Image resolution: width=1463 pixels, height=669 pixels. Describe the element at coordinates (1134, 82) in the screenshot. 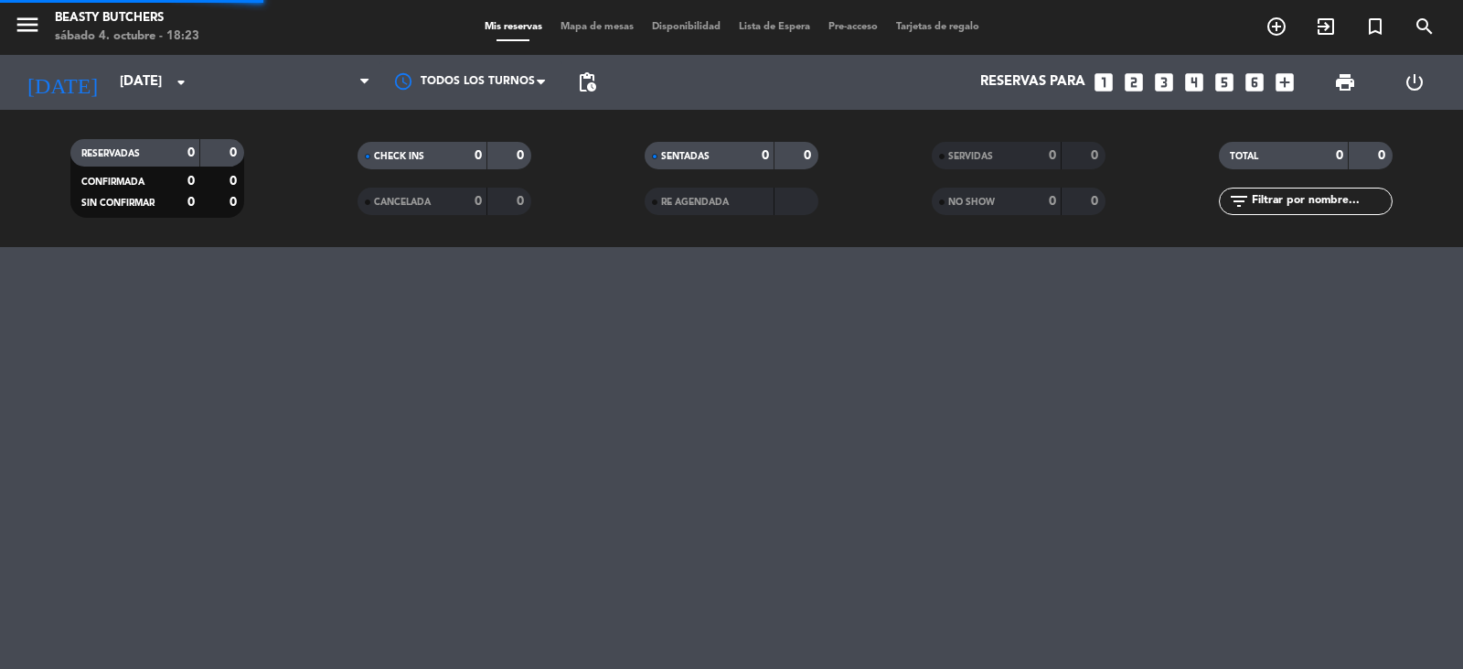

I see `i: looks_two` at that location.